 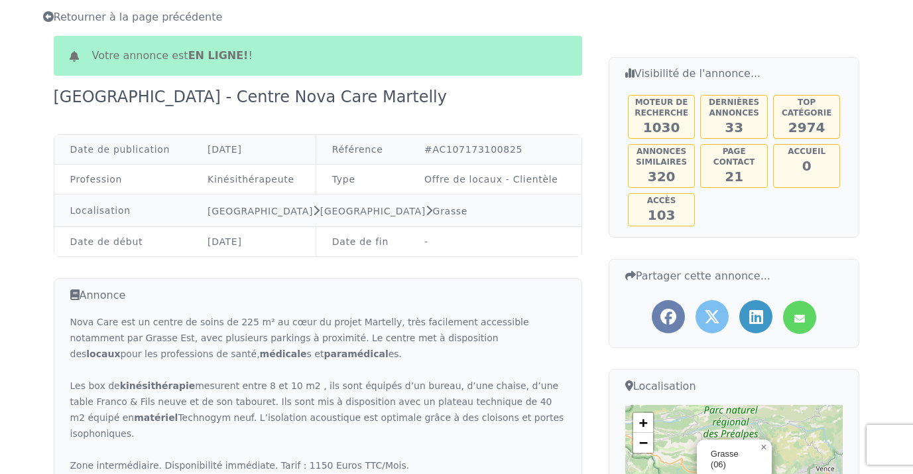 What do you see at coordinates (123, 210) in the screenshot?
I see `td: Localisation` at bounding box center [123, 210].